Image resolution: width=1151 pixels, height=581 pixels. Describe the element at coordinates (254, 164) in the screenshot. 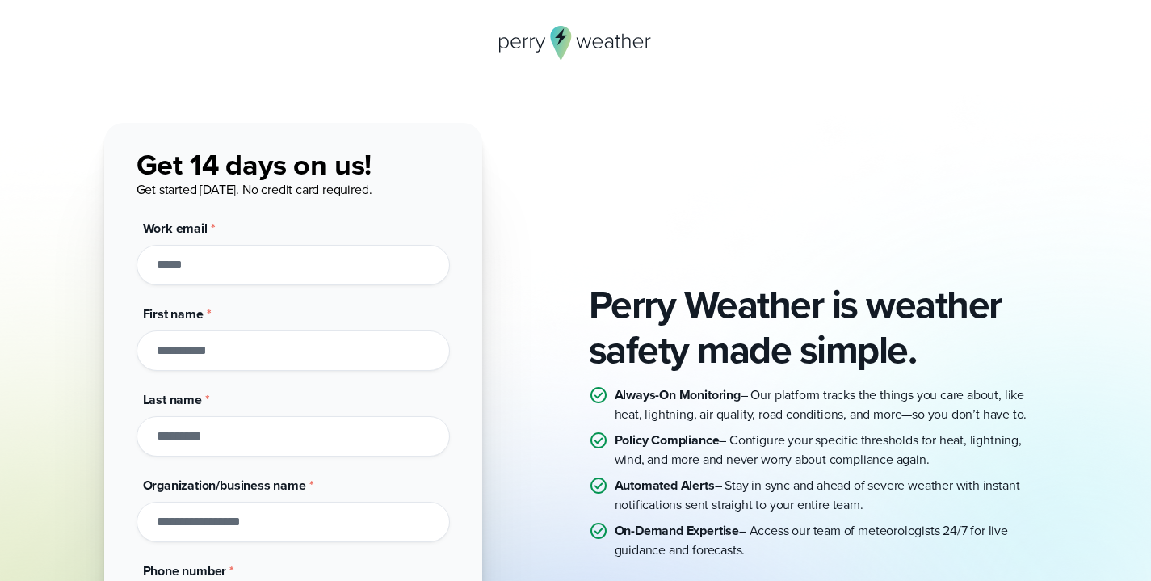

I see `span: Get 14 days on us!` at that location.